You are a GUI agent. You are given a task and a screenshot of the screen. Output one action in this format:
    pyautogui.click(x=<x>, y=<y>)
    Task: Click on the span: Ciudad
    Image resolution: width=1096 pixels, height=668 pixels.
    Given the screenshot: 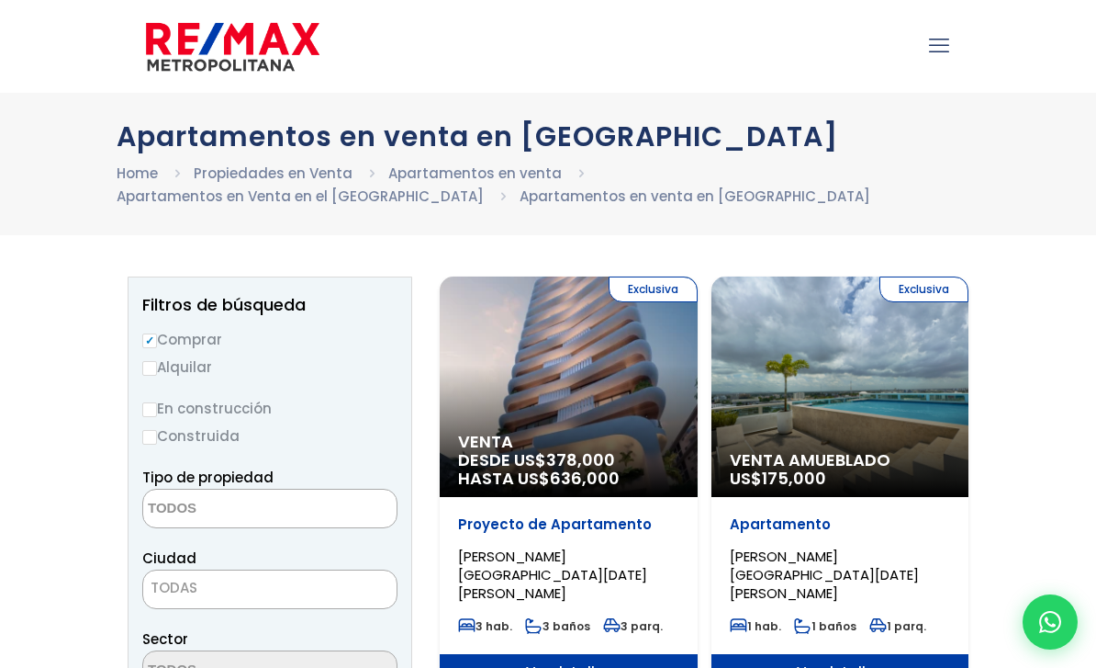 What is the action you would take?
    pyautogui.click(x=169, y=557)
    